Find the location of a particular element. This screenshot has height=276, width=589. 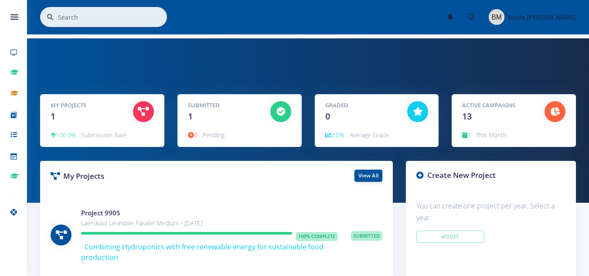

span: Submission Rate is located at coordinates (104, 135).